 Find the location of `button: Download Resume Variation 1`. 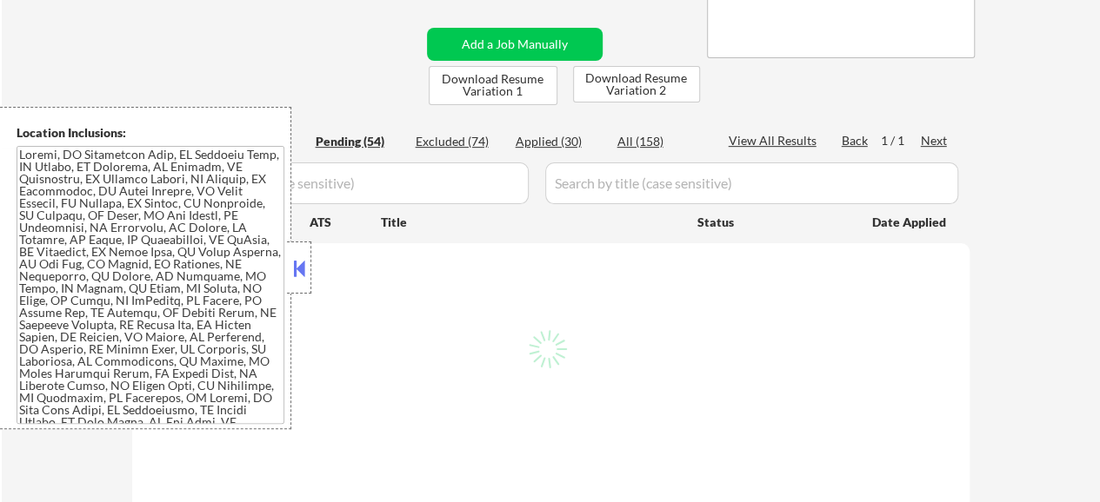

button: Download Resume Variation 1 is located at coordinates (493, 85).